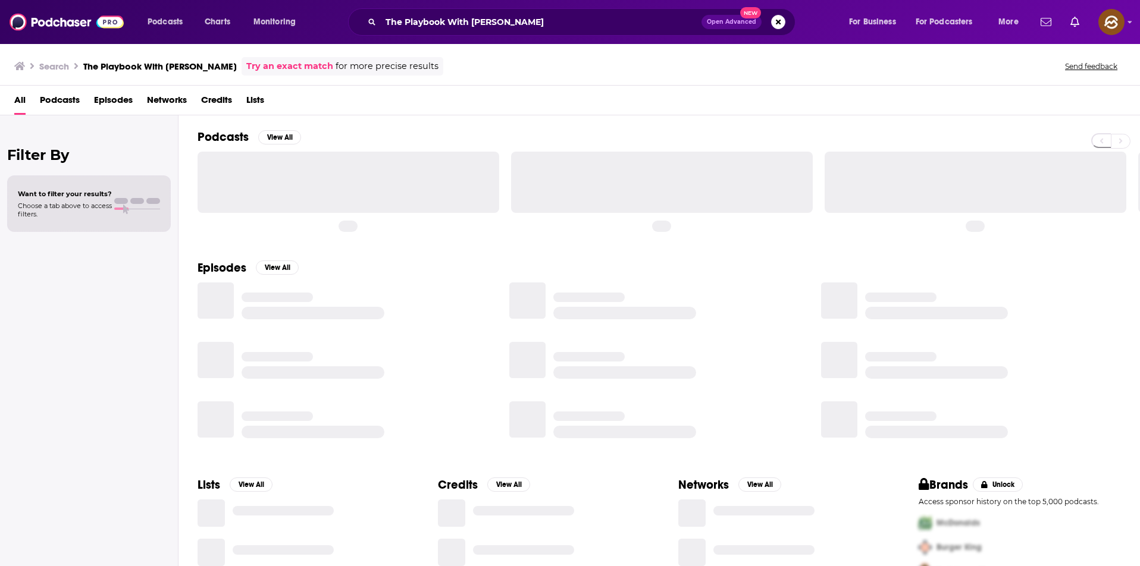  I want to click on span: For Business, so click(872, 22).